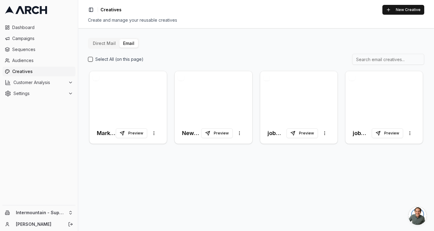  What do you see at coordinates (39, 72) in the screenshot?
I see `a: Creatives` at bounding box center [39, 72].